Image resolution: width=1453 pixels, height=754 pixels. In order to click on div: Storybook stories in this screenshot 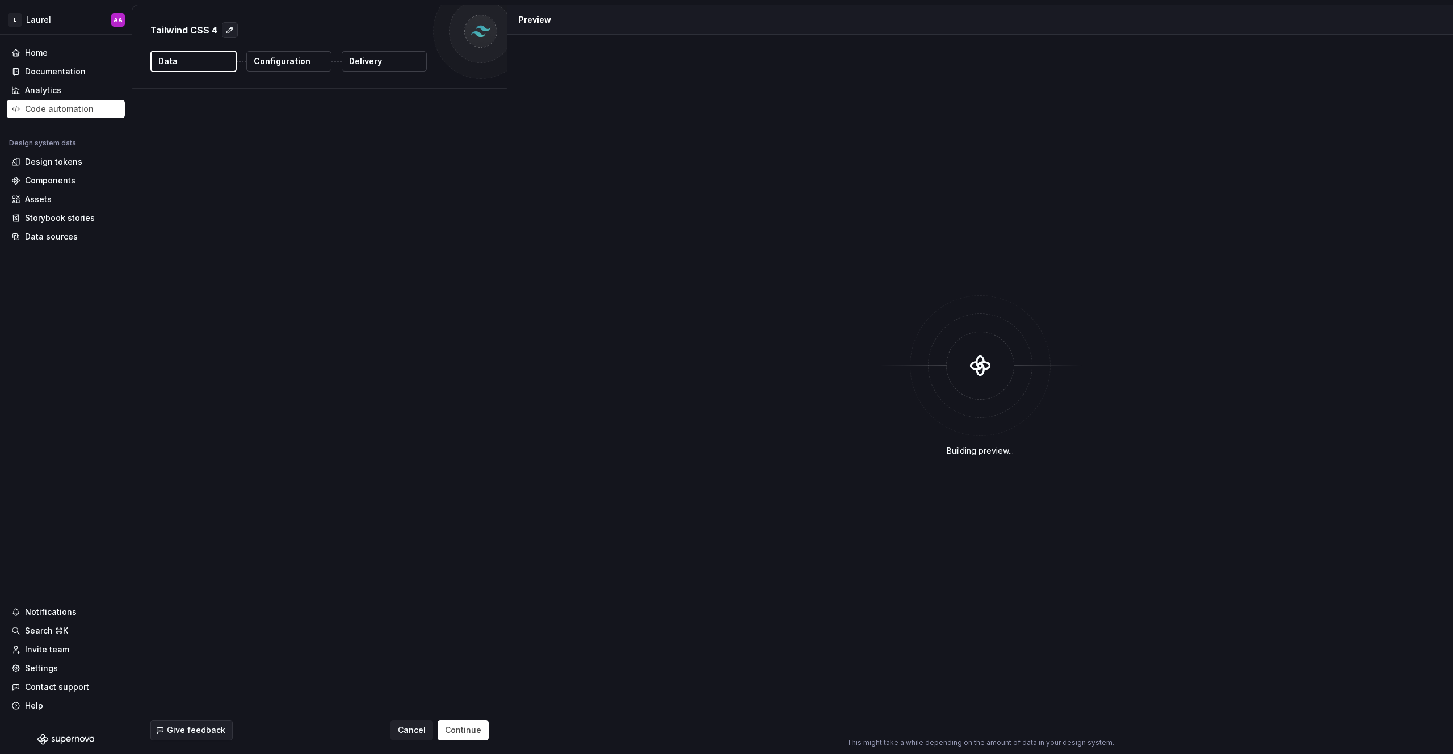, I will do `click(60, 218)`.